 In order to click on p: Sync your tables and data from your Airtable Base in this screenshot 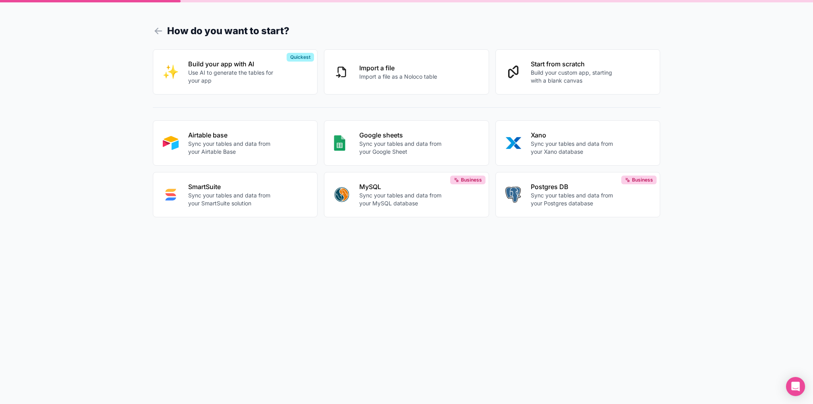, I will do `click(232, 148)`.